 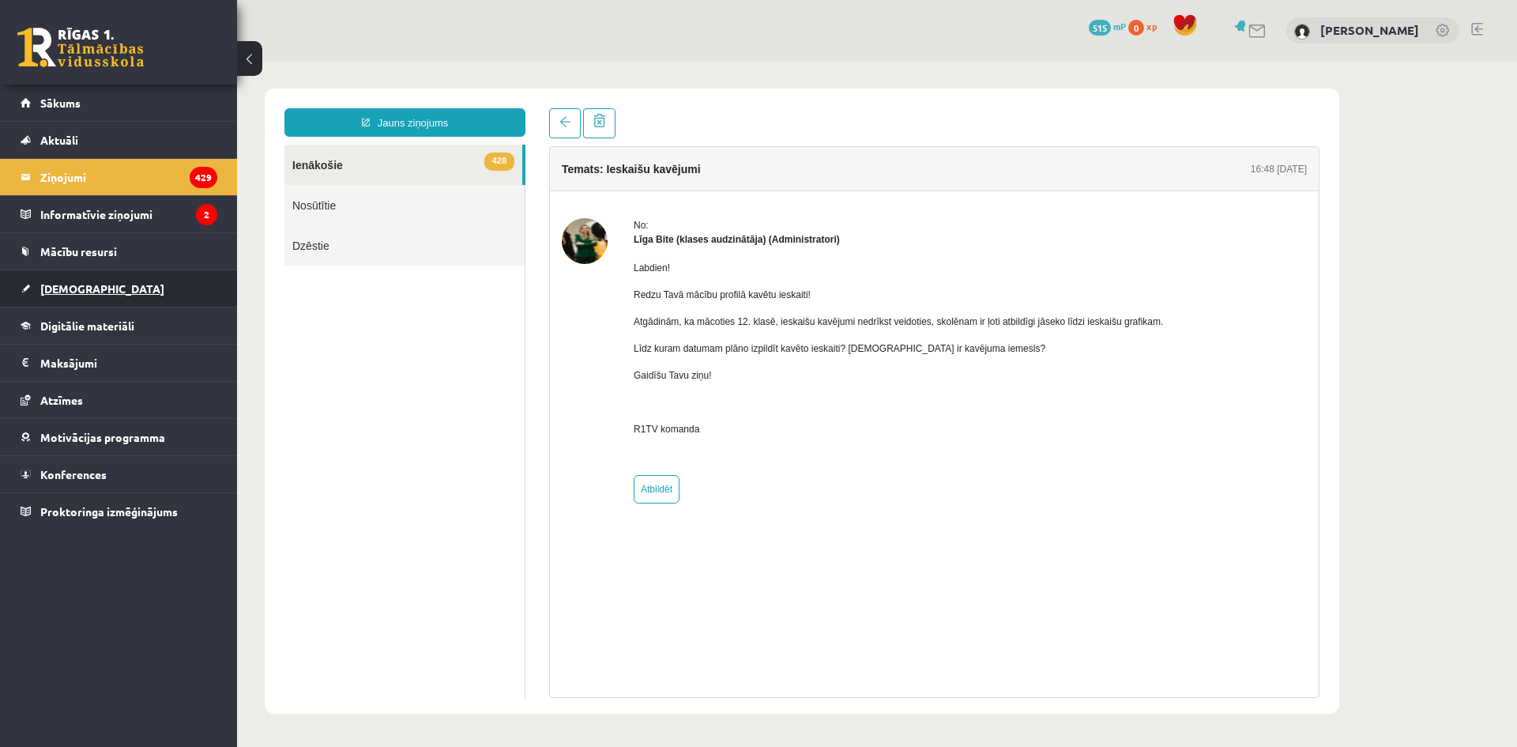 I want to click on span: mP, so click(x=1119, y=26).